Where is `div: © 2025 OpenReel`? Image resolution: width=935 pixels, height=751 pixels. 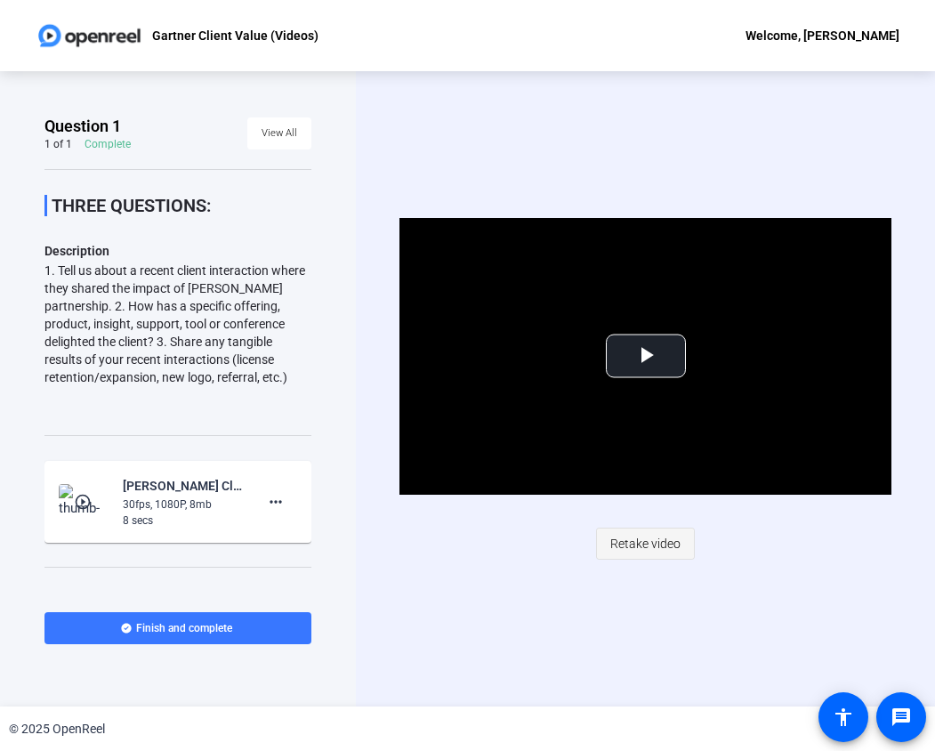
div: © 2025 OpenReel is located at coordinates (57, 729).